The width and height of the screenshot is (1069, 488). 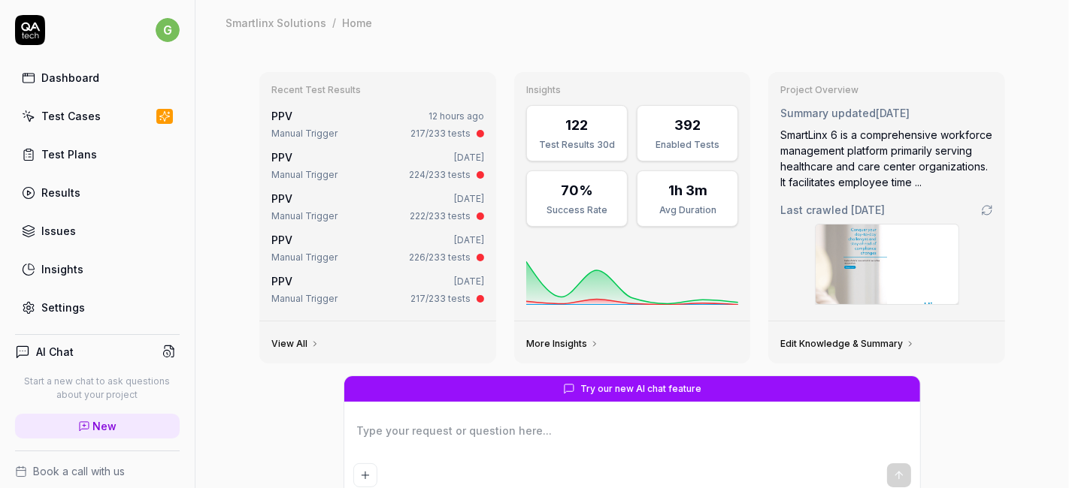 What do you see at coordinates (97, 192) in the screenshot?
I see `a: Results` at bounding box center [97, 192].